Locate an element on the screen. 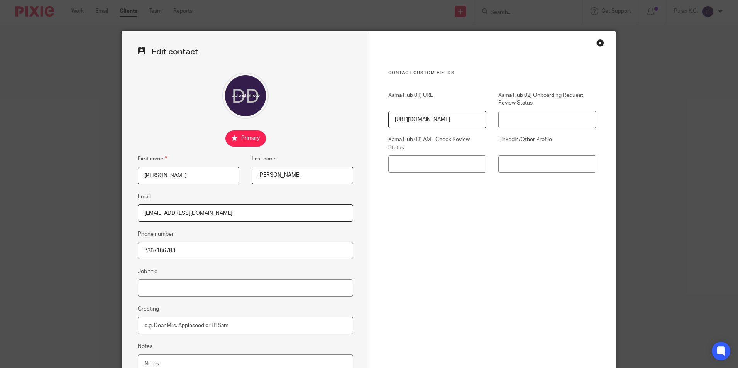  label: First name is located at coordinates (152, 159).